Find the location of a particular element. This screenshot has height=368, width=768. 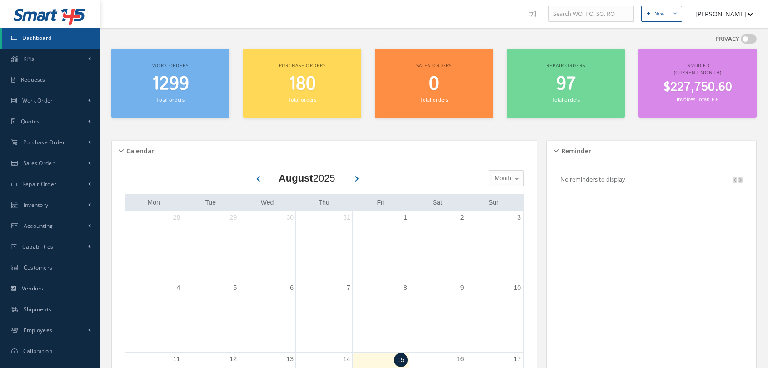

td: August 5, 2025 is located at coordinates (210, 317).